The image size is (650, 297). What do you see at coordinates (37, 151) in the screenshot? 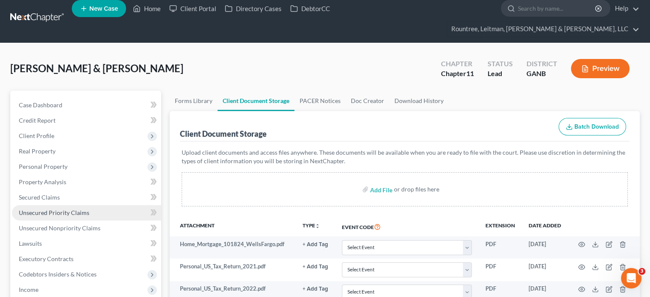
I see `span: Real Property` at bounding box center [37, 151].